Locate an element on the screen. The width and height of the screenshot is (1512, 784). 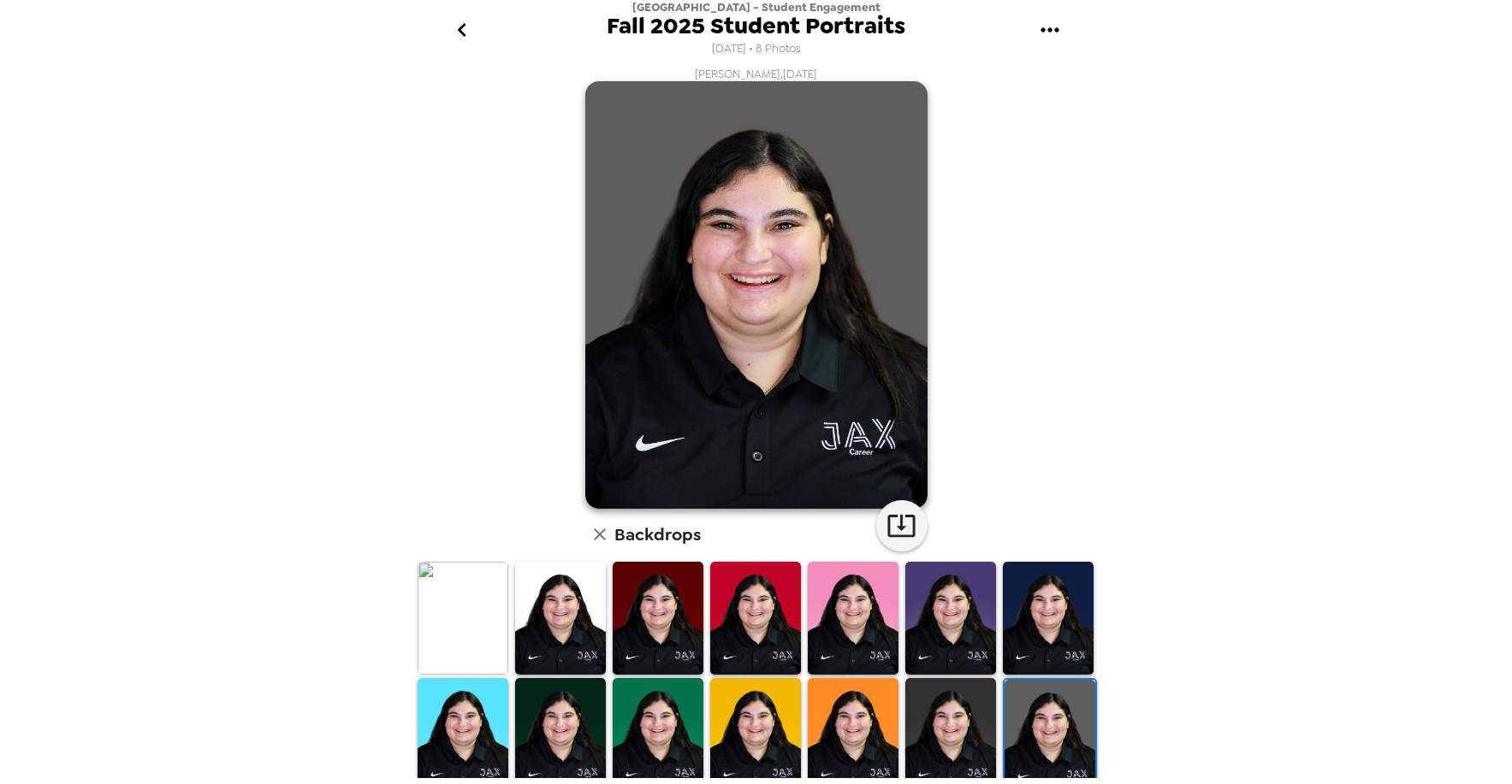
button: go back is located at coordinates (462, 30).